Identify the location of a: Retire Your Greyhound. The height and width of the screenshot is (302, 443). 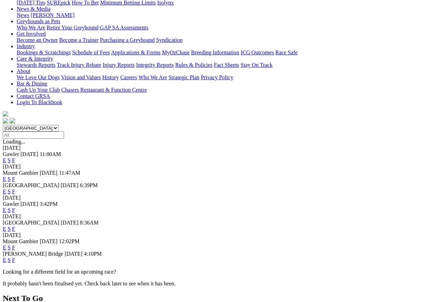
(73, 27).